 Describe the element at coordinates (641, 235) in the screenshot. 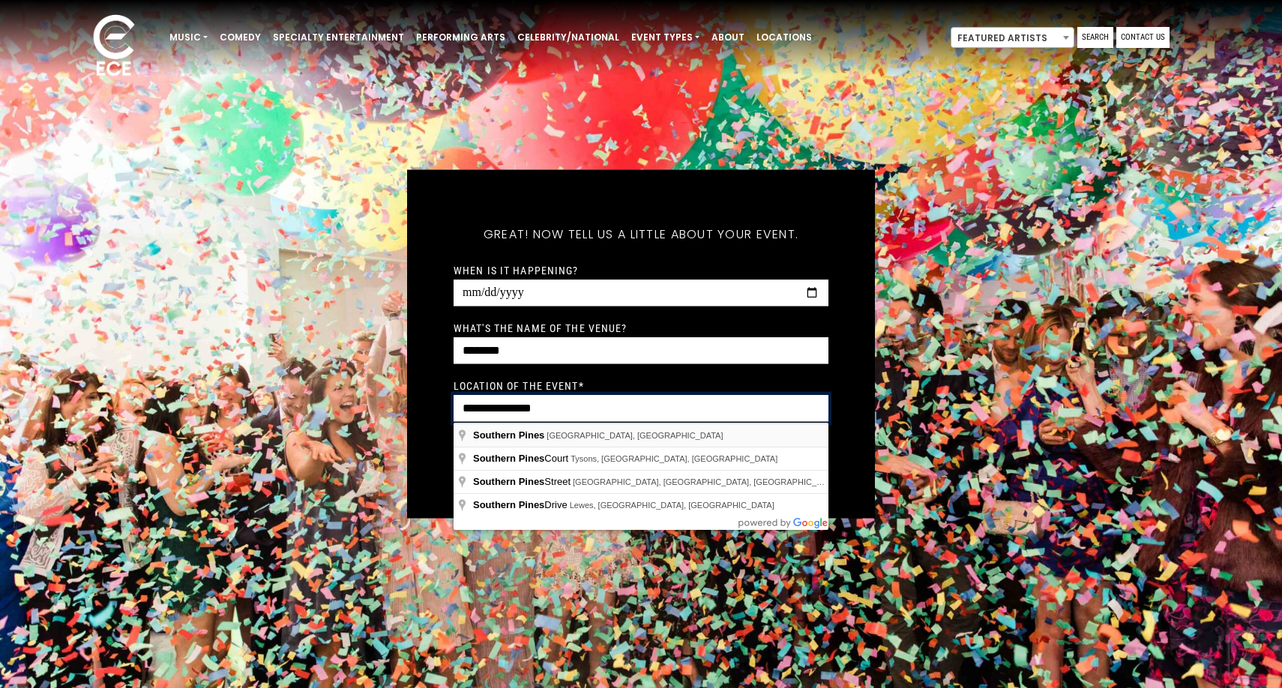

I see `h5: Great! Now tell us a little about your event.` at that location.